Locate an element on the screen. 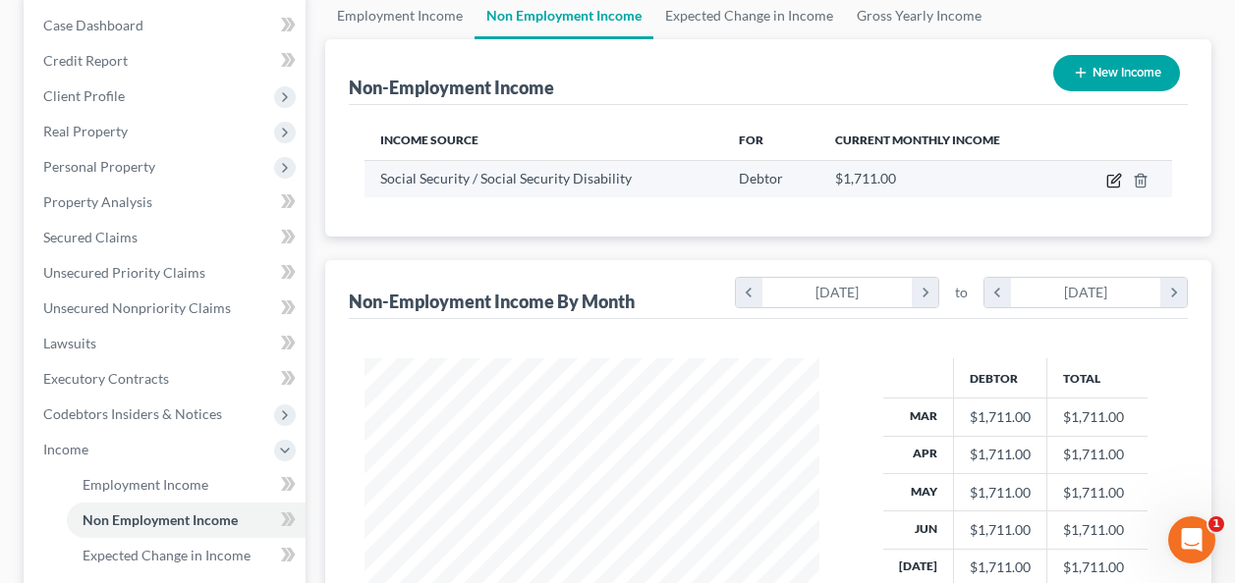 This screenshot has height=583, width=1235. a: Non Employment Income is located at coordinates (186, 521).